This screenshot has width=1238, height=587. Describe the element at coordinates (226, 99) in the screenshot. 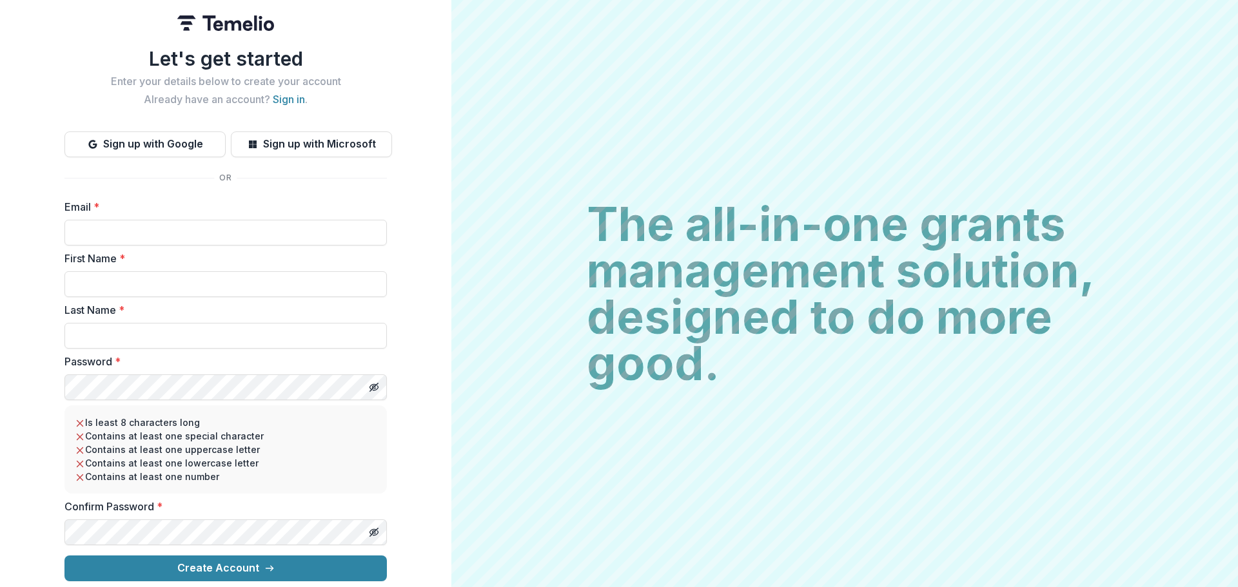

I see `h2: Already have an account? .` at that location.